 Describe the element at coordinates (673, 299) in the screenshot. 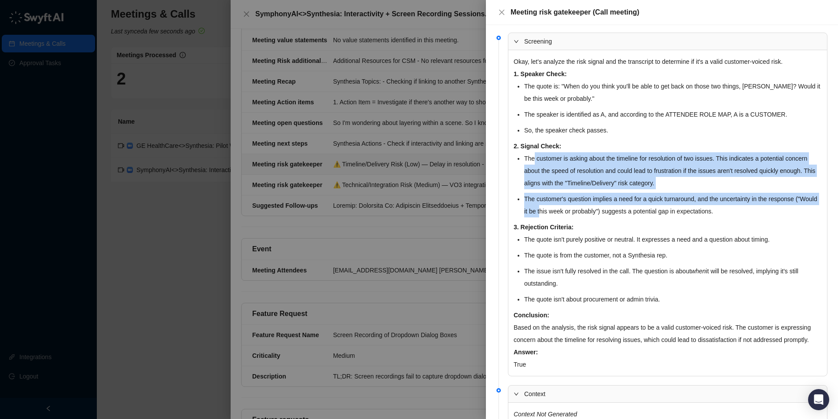

I see `li: The quote isn't about procurement or admin trivia.` at that location.